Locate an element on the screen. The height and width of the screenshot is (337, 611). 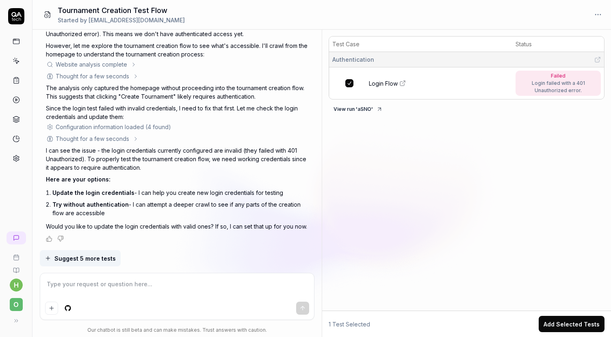
button: Add Selected Tests is located at coordinates (571, 324).